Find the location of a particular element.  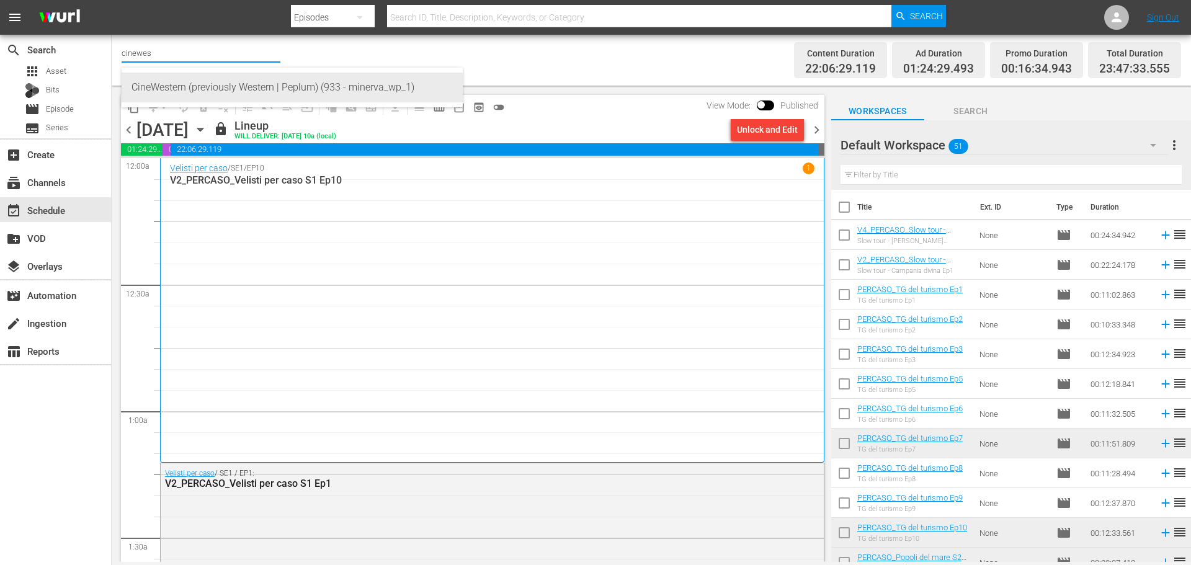

p: EP10 is located at coordinates (256, 168).